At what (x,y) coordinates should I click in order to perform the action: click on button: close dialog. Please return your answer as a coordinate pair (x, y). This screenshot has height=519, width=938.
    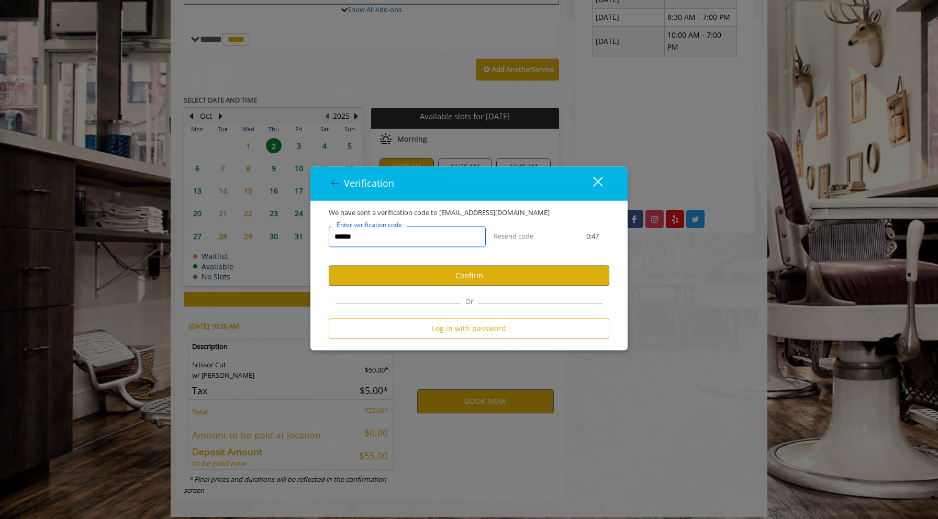
    Looking at the image, I should click on (591, 183).